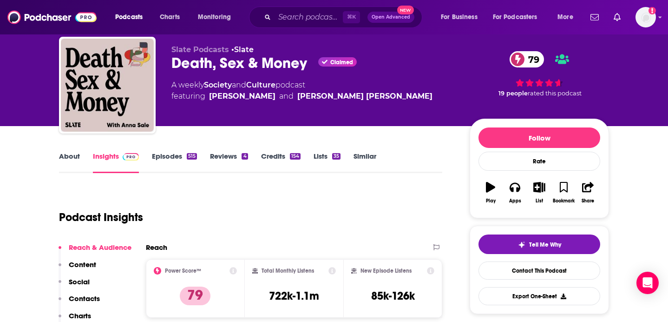  Describe the element at coordinates (588, 201) in the screenshot. I see `div: Share` at that location.